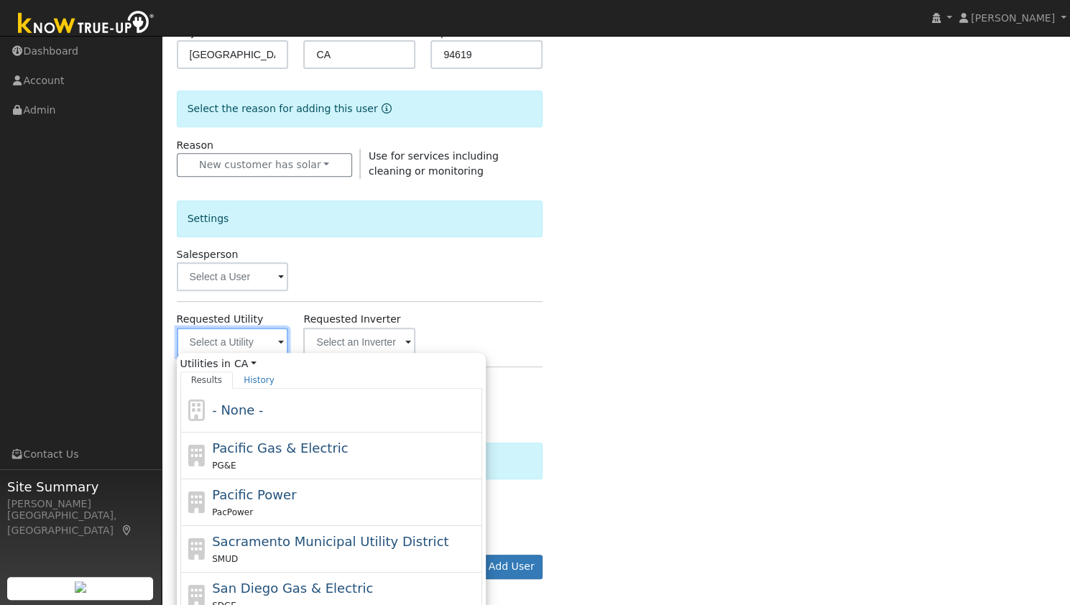 The width and height of the screenshot is (1070, 605). I want to click on div: Settings, so click(360, 218).